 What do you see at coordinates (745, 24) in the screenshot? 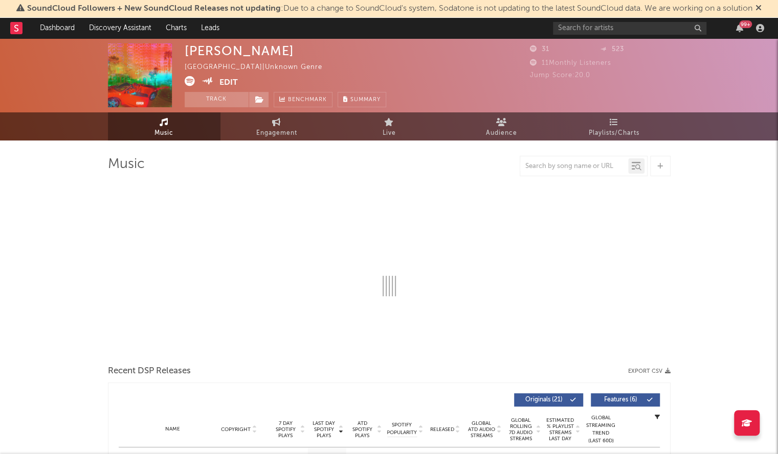
I see `div: 99 +` at bounding box center [745, 24].